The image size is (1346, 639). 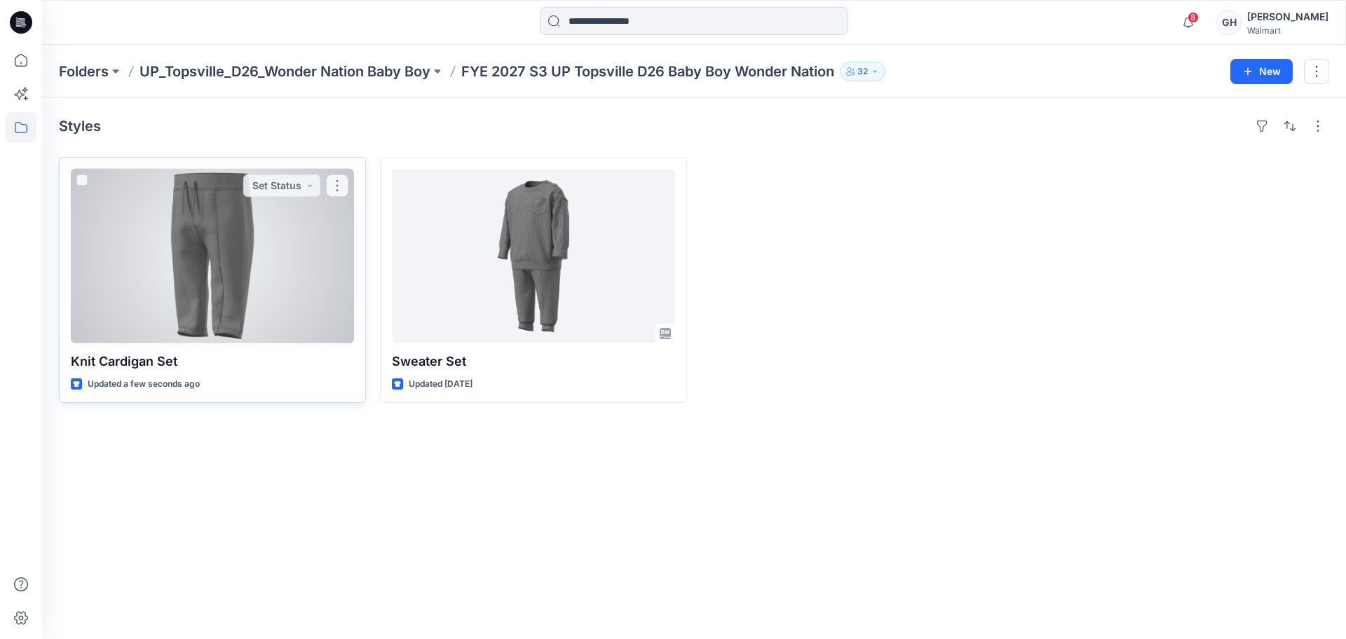 What do you see at coordinates (212, 362) in the screenshot?
I see `p: Knit Cardigan Set` at bounding box center [212, 362].